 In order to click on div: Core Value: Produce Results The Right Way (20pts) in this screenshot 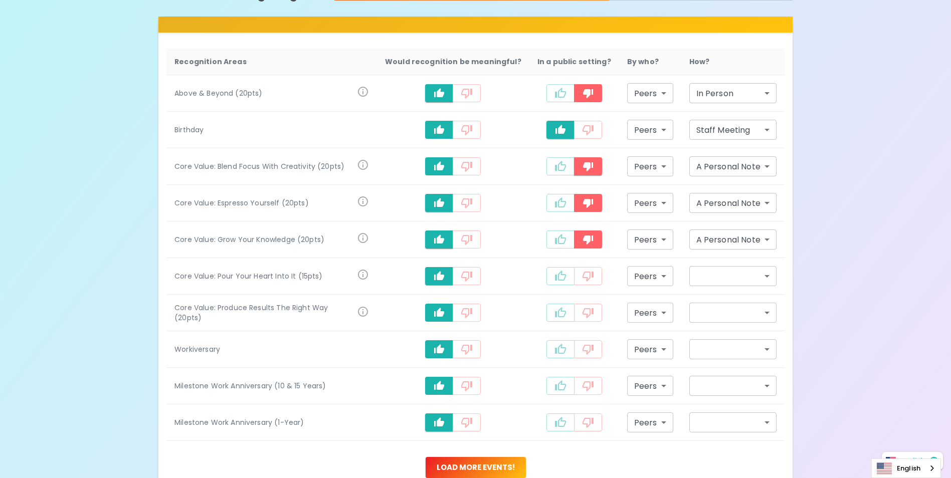, I will do `click(266, 313)`.